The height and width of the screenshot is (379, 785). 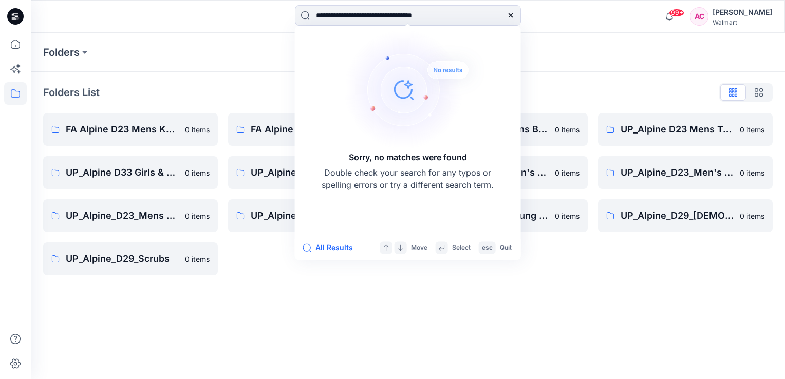 I want to click on a: UP_Alpine_D23_YM Bottoms0 items, so click(x=315, y=216).